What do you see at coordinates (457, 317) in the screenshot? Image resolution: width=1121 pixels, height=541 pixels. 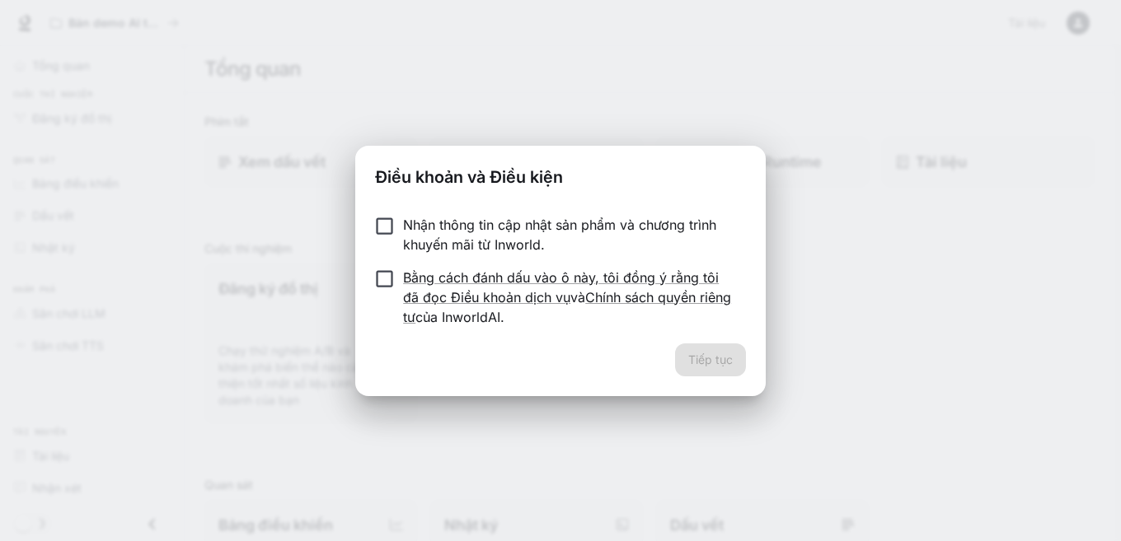 I see `font: của InworldAI` at bounding box center [457, 317].